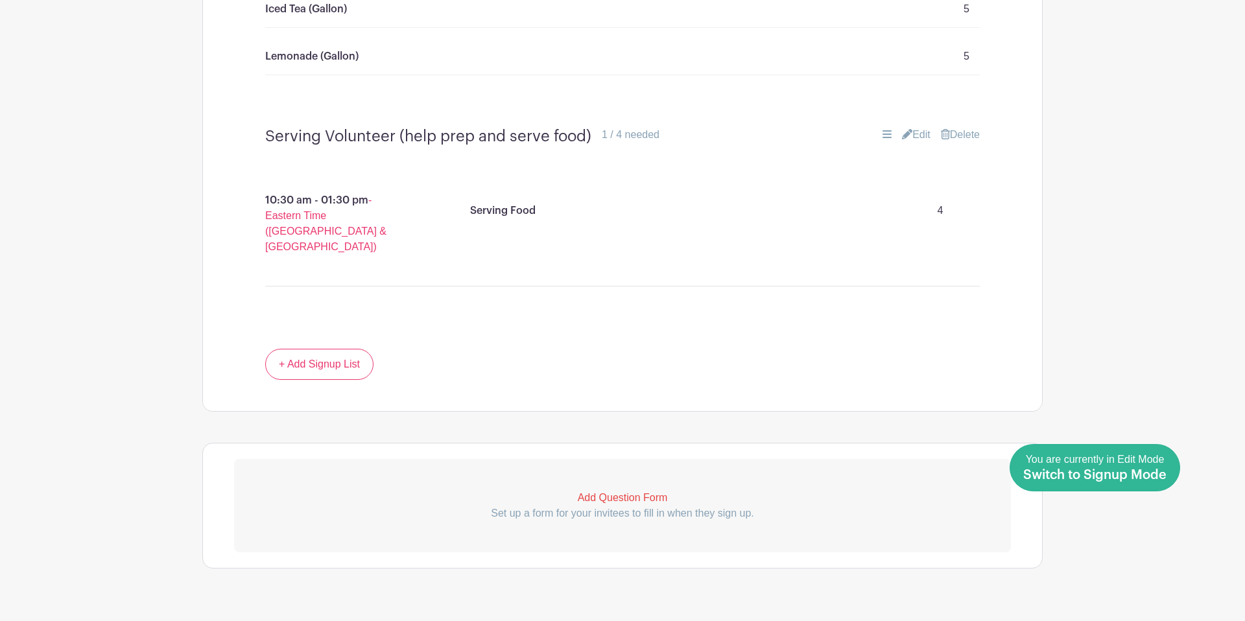  I want to click on a: You are currently in Edit Mode Switch to Signup Mode, so click(1094, 467).